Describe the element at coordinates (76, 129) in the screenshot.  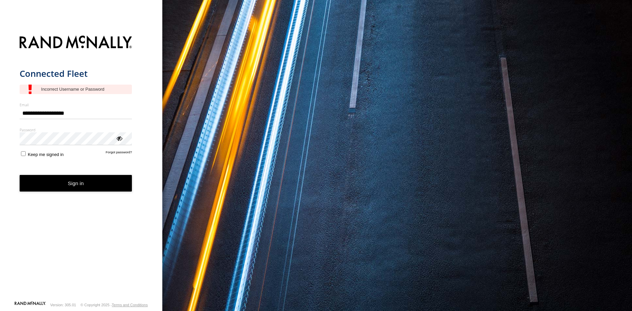
I see `label: Password` at that location.